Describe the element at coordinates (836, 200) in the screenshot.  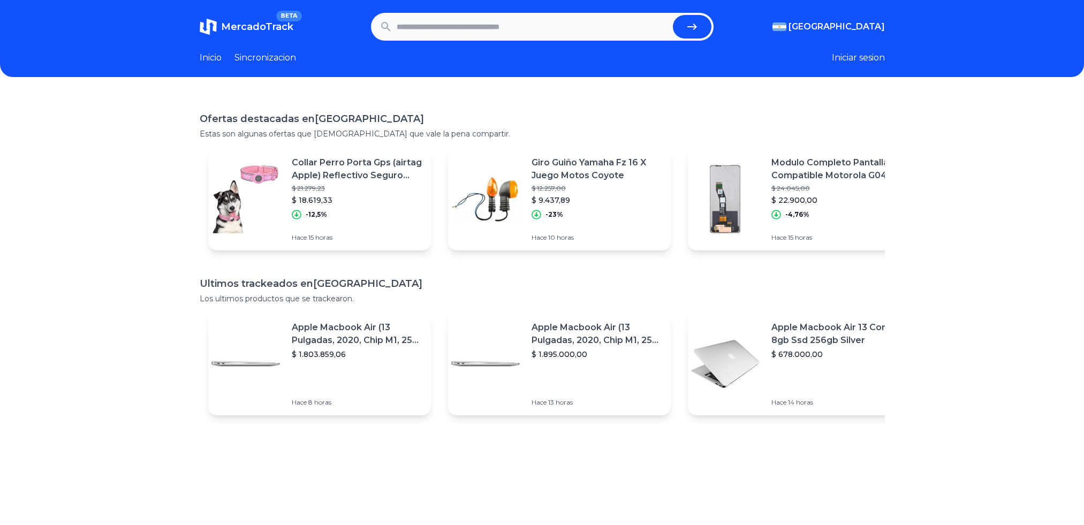
I see `p: $ 22.900,00` at that location.